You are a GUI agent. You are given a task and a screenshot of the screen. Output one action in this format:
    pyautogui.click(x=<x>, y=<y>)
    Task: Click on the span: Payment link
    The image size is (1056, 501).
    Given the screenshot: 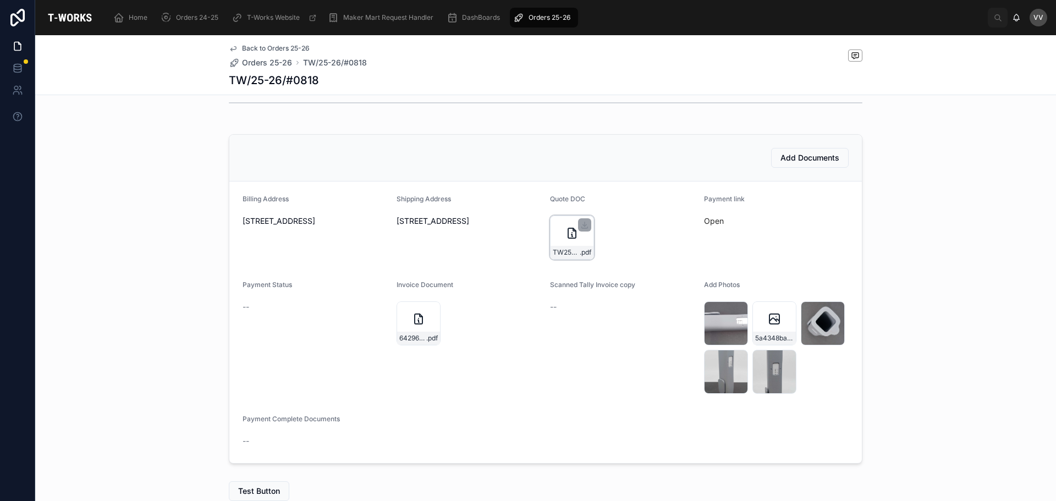 What is the action you would take?
    pyautogui.click(x=724, y=198)
    